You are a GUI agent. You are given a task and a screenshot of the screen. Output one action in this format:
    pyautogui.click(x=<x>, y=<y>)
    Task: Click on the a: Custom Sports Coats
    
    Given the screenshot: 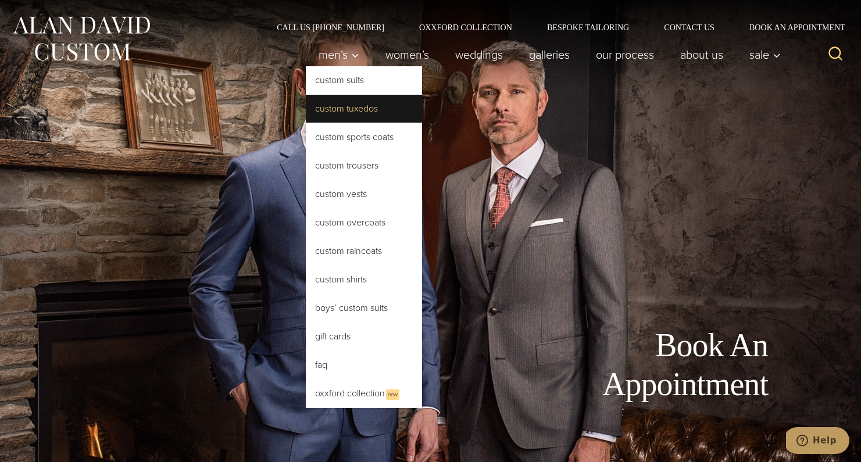 What is the action you would take?
    pyautogui.click(x=364, y=137)
    